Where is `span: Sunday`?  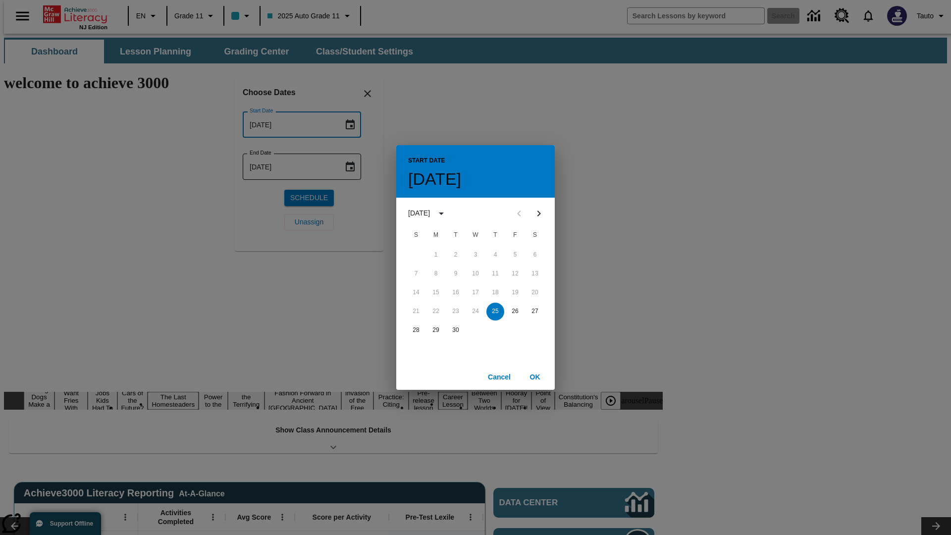
span: Sunday is located at coordinates (416, 235).